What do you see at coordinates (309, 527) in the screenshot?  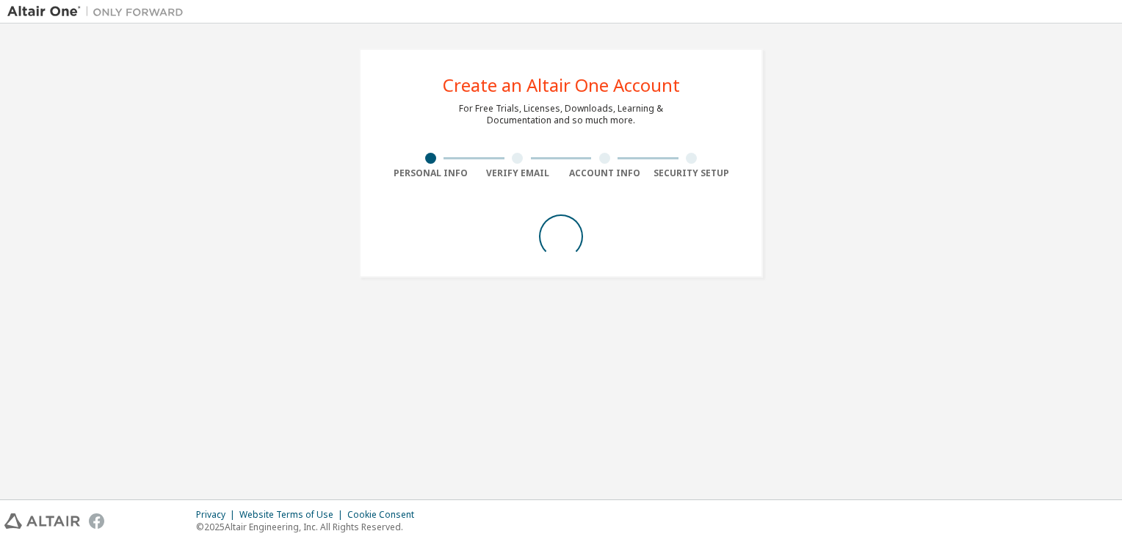 I see `p: © 2025 Altair Engineering, Inc. All Rights Reserved.` at bounding box center [309, 527].